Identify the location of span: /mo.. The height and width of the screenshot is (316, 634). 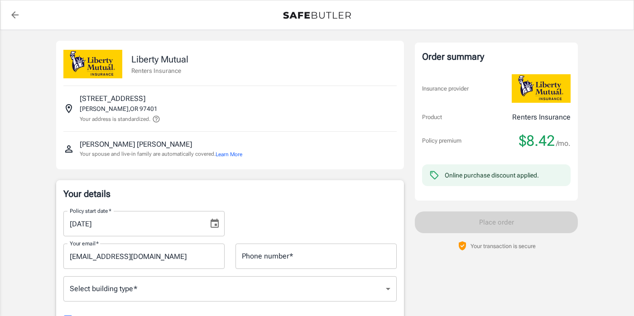
(563, 144).